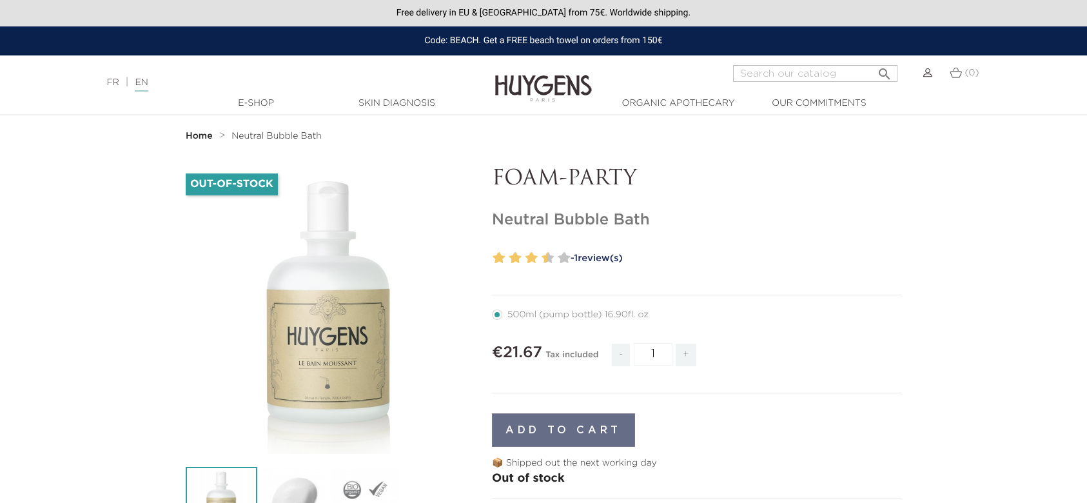 The width and height of the screenshot is (1087, 503). Describe the element at coordinates (500, 258) in the screenshot. I see `label: 2` at that location.